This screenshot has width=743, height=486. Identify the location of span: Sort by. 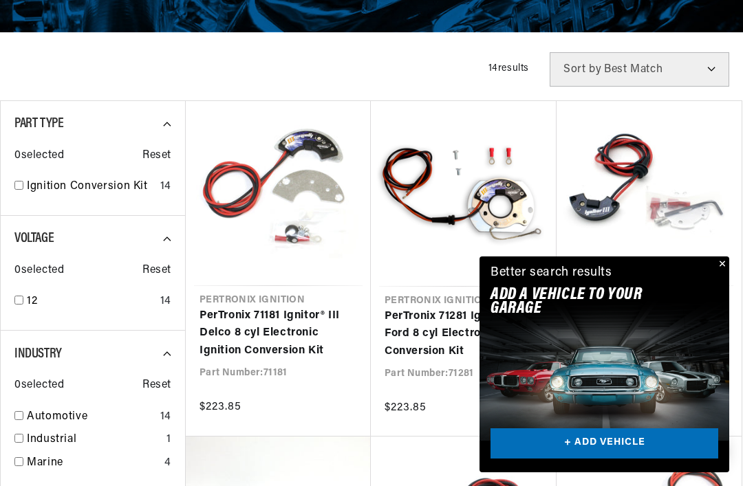
(582, 69).